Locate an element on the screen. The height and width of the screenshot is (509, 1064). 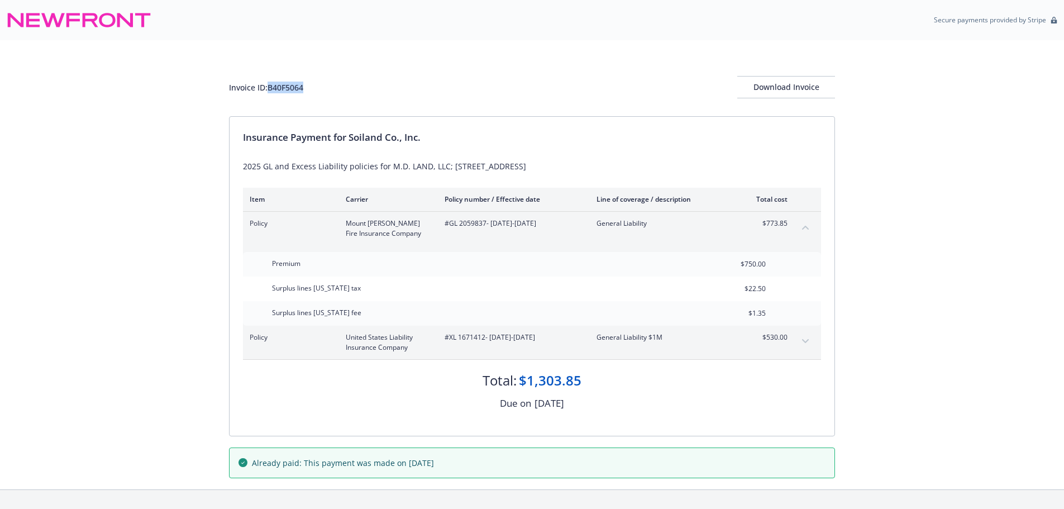
button: expand content is located at coordinates (806, 341).